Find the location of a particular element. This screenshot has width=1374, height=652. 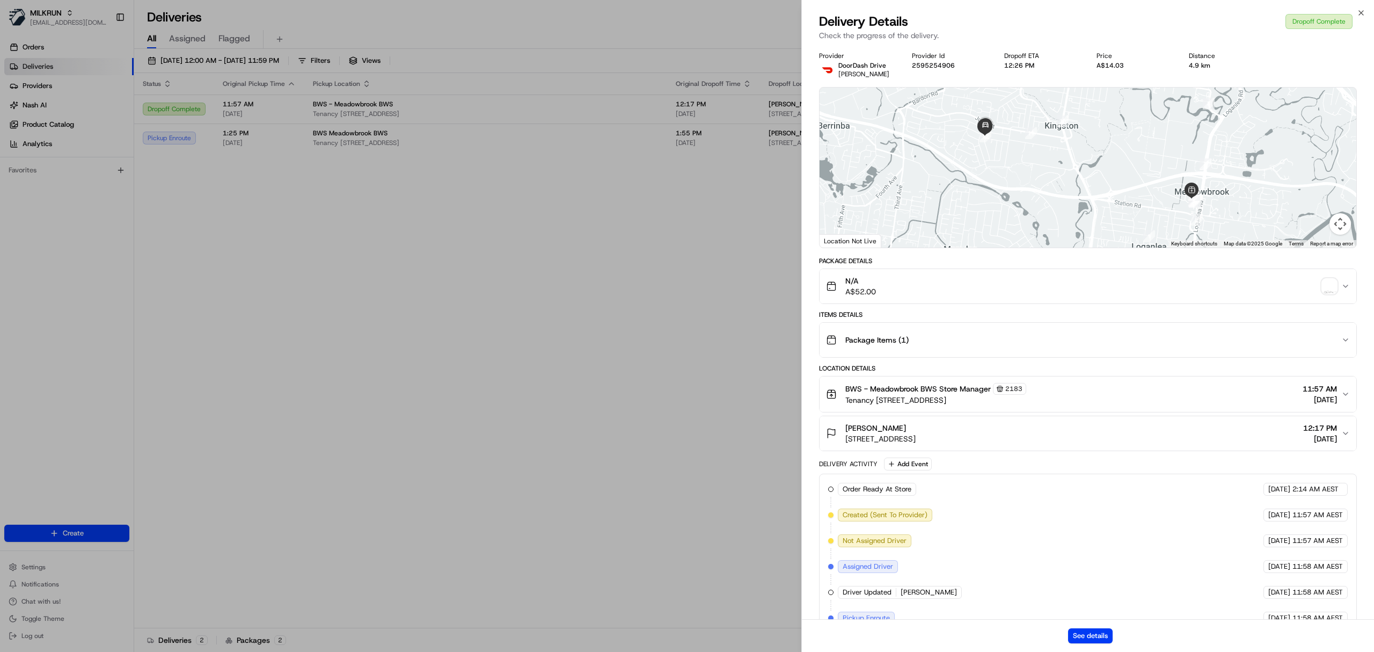

img: doordash_logo_v2.png is located at coordinates (828, 70).